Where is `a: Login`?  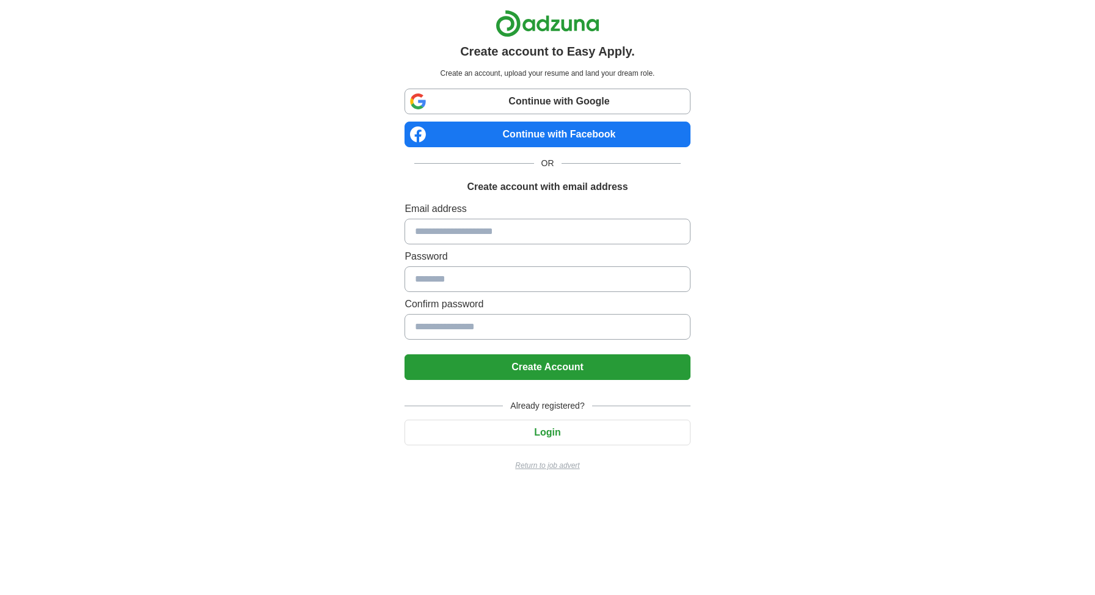
a: Login is located at coordinates (547, 432).